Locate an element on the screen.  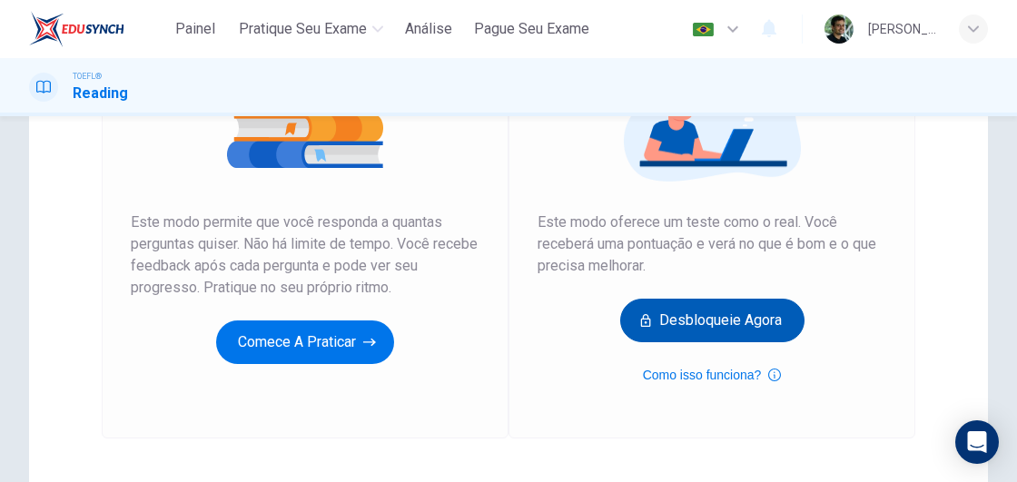
a: Pague Seu Exame is located at coordinates (531, 29).